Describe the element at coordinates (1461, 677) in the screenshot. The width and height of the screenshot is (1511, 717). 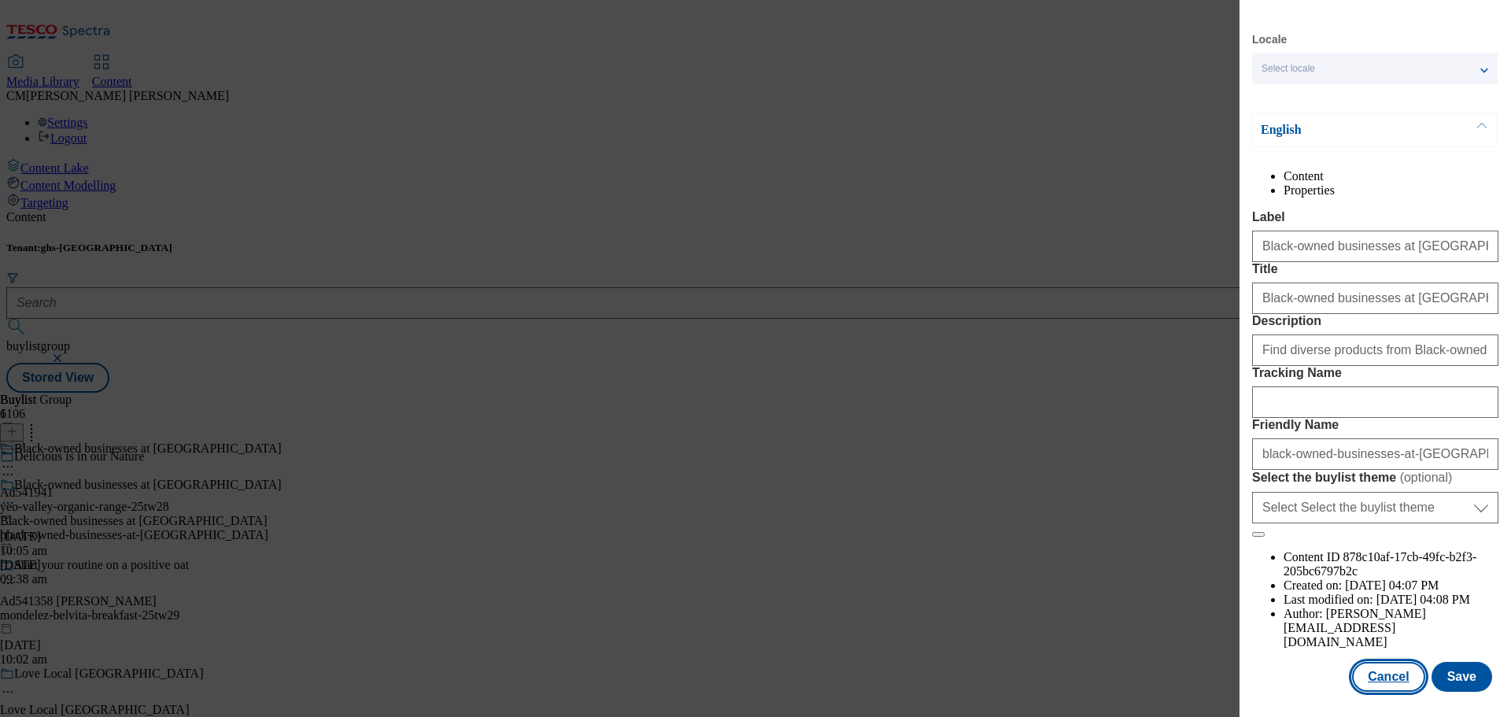
I see `button: Save` at that location.